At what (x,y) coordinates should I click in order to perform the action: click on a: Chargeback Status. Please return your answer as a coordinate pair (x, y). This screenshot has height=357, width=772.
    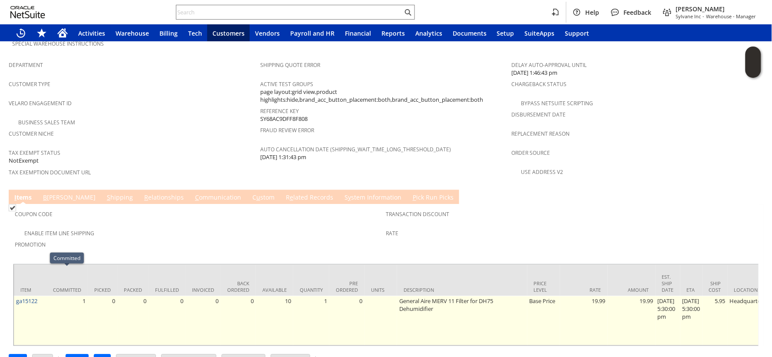
    Looking at the image, I should click on (539, 84).